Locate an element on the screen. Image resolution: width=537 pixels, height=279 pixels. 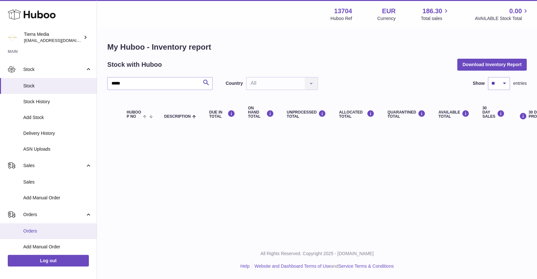
div: QUARANTINED Total is located at coordinates (406, 114).